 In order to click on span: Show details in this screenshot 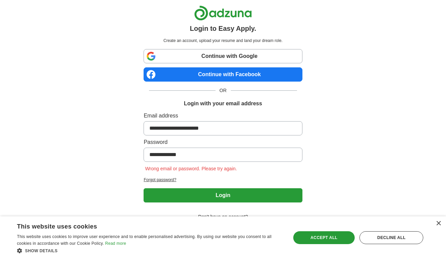, I will do `click(41, 251)`.